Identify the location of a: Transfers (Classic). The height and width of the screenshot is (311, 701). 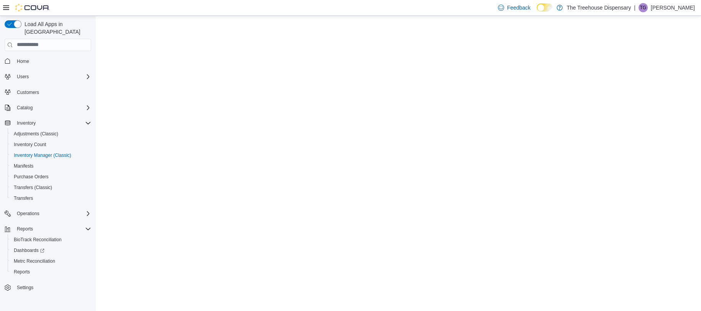
(33, 187).